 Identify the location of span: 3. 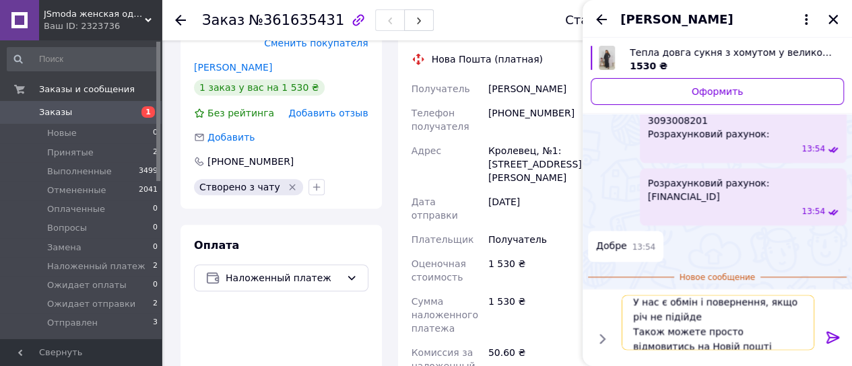
(155, 323).